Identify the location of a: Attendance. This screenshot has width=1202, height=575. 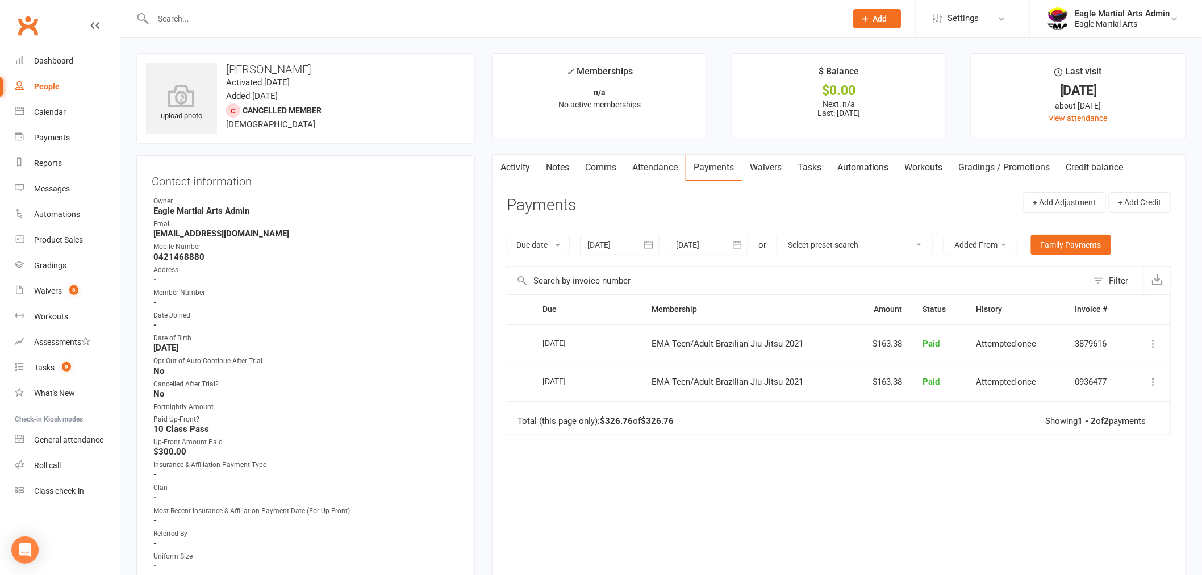
(655, 168).